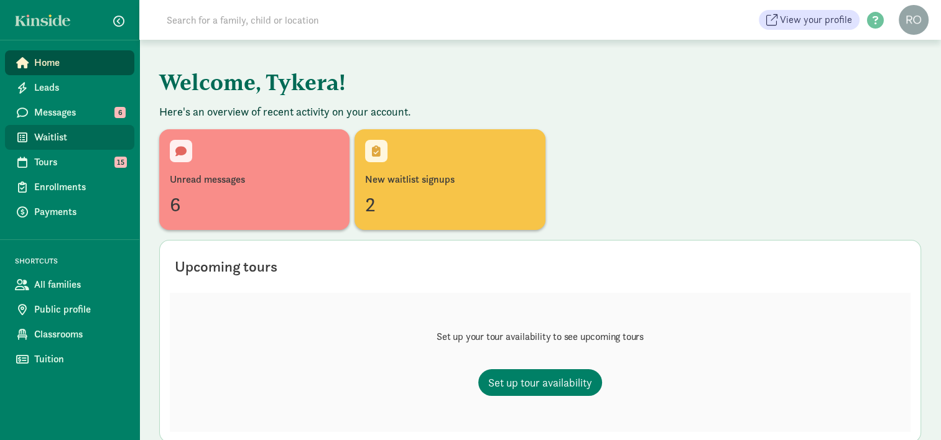  Describe the element at coordinates (70, 359) in the screenshot. I see `a: Tuition` at that location.